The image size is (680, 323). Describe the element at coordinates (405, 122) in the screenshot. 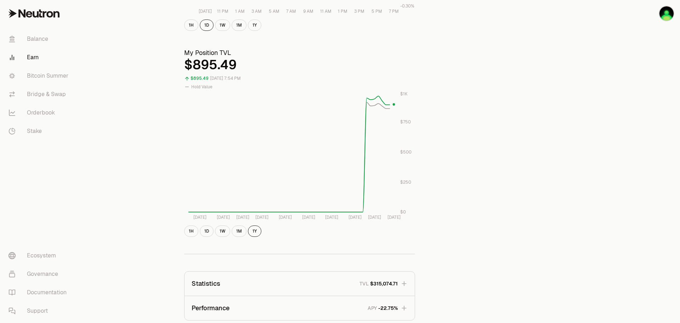

I see `tspan: $750` at that location.